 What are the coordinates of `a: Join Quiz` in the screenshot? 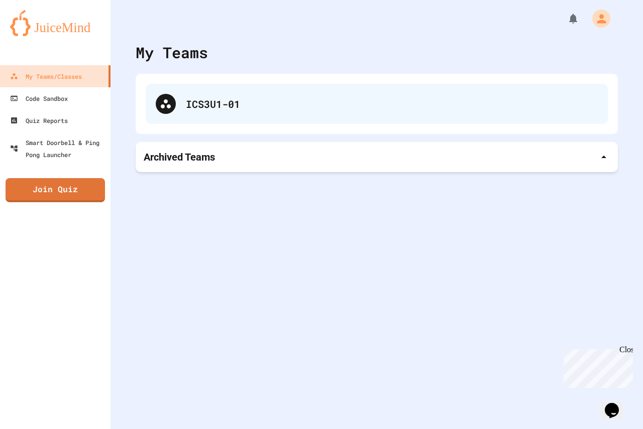 It's located at (55, 190).